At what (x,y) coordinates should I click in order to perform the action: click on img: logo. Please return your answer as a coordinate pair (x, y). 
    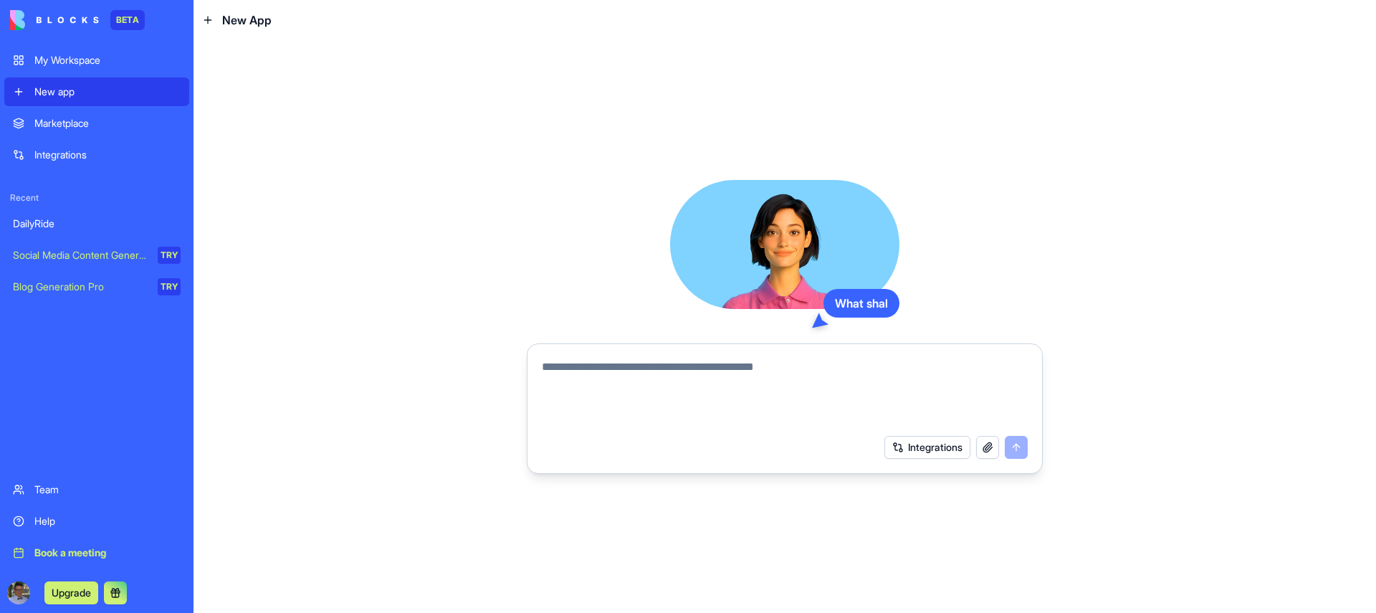
    Looking at the image, I should click on (54, 20).